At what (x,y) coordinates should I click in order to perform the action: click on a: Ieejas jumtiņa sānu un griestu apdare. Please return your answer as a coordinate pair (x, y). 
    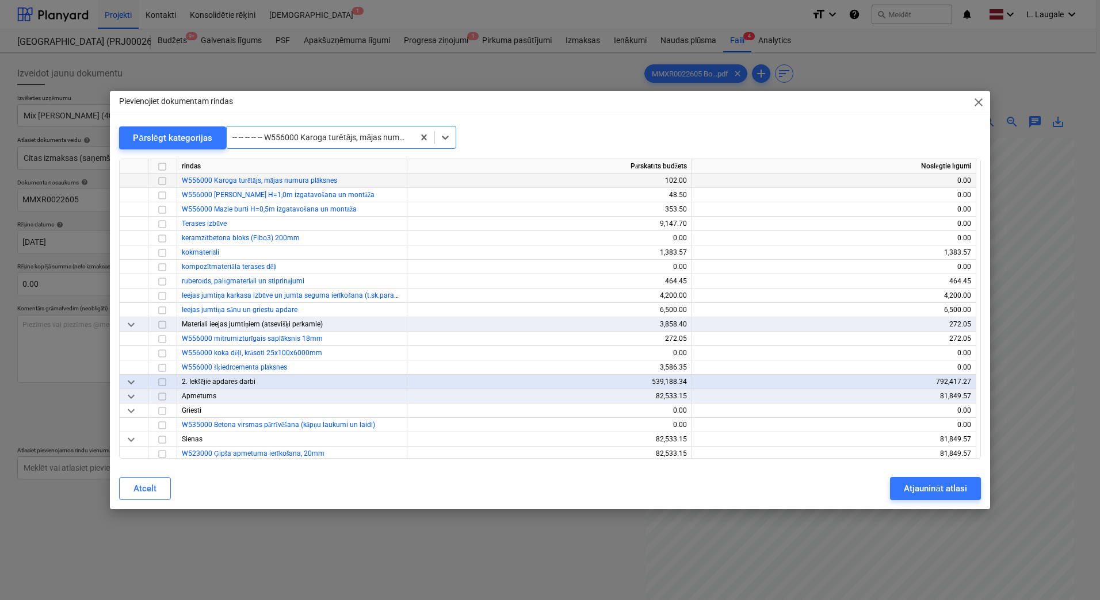
    Looking at the image, I should click on (239, 310).